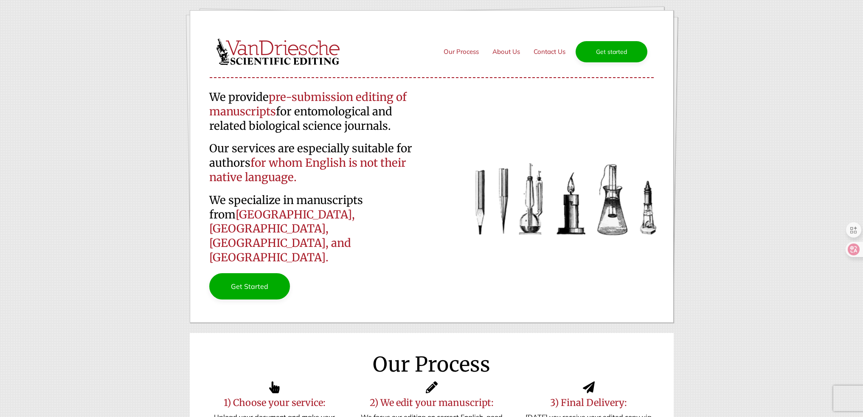  What do you see at coordinates (317, 233) in the screenshot?
I see `h5: We specialize in manuscripts from` at bounding box center [317, 233].